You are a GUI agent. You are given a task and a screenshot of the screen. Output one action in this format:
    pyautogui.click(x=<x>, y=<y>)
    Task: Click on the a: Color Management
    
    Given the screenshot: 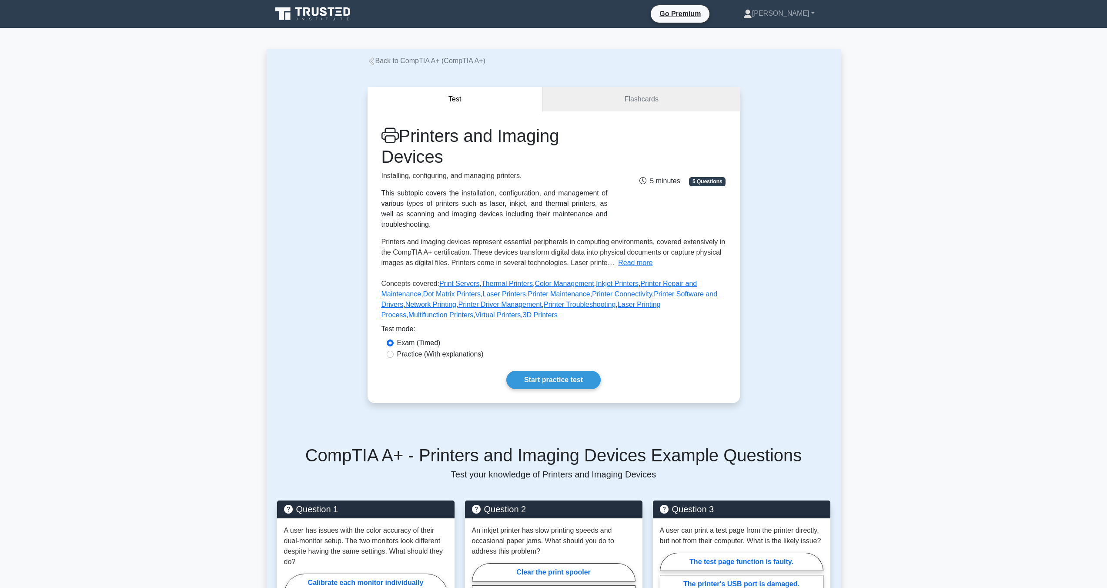 What is the action you would take?
    pyautogui.click(x=565, y=283)
    